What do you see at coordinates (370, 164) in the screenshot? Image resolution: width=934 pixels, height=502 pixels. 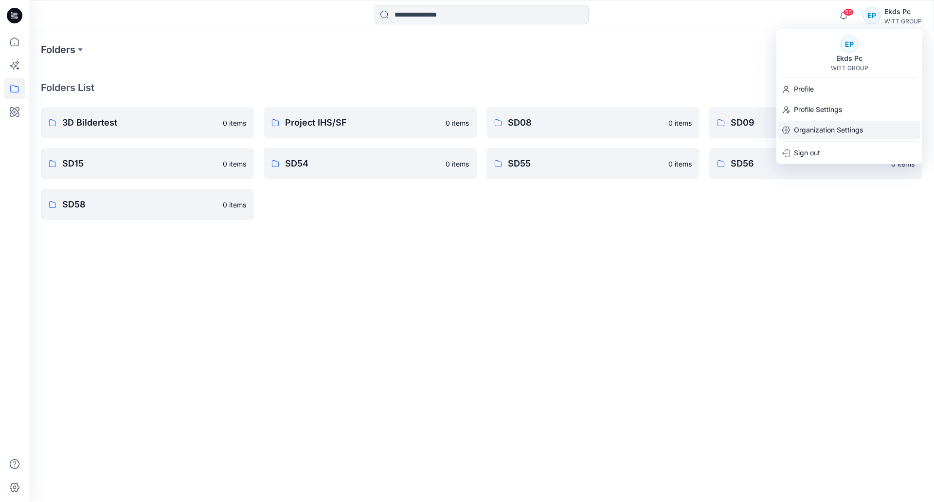 I see `a: SD540 items` at bounding box center [370, 164].